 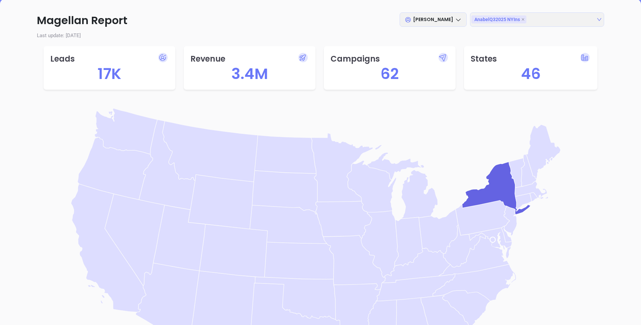 What do you see at coordinates (249, 59) in the screenshot?
I see `p: Revenue` at bounding box center [249, 59].